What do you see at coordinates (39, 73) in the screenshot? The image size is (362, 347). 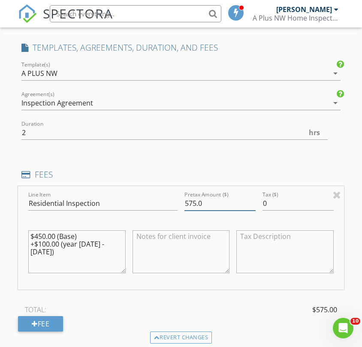 I see `div: A PLUS NW` at bounding box center [39, 73].